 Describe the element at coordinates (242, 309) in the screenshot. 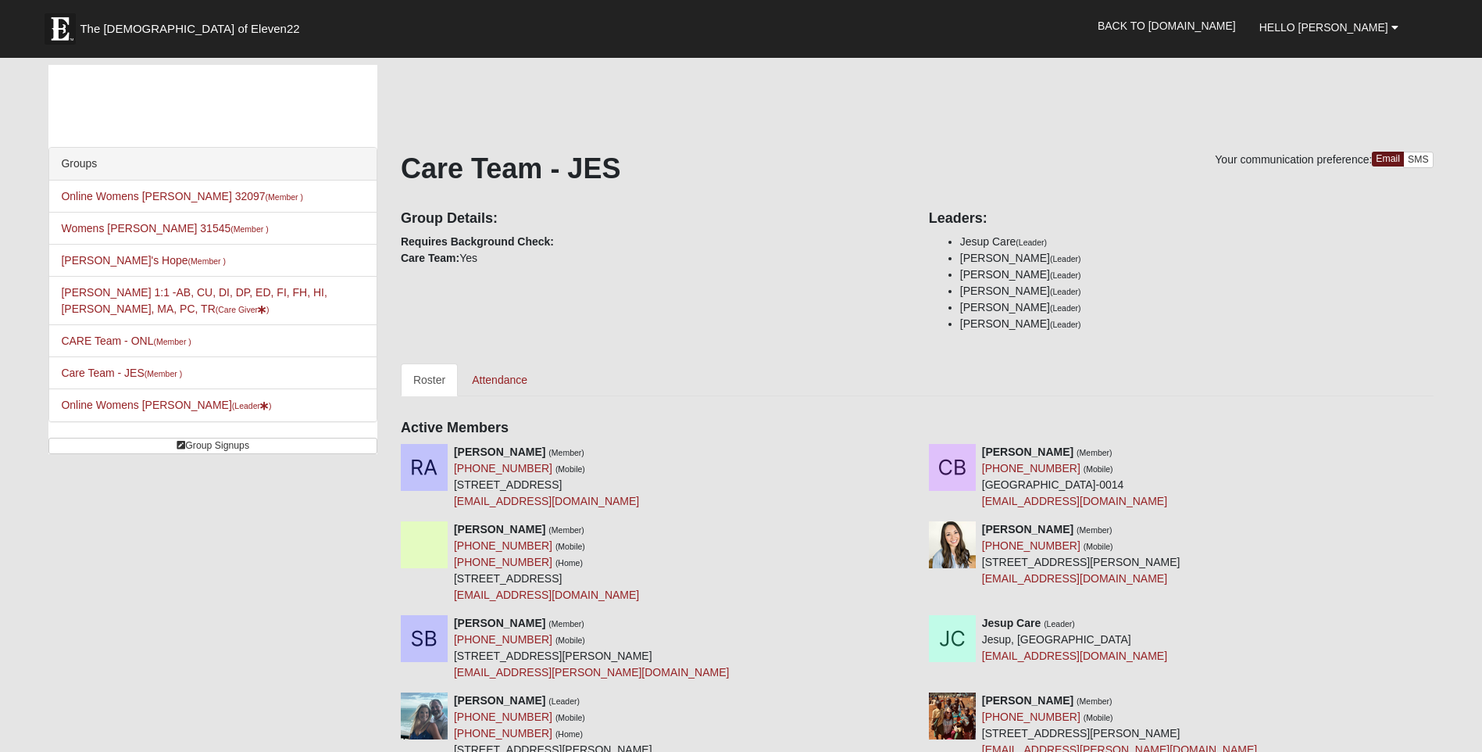

I see `small: (Care Giver )` at that location.